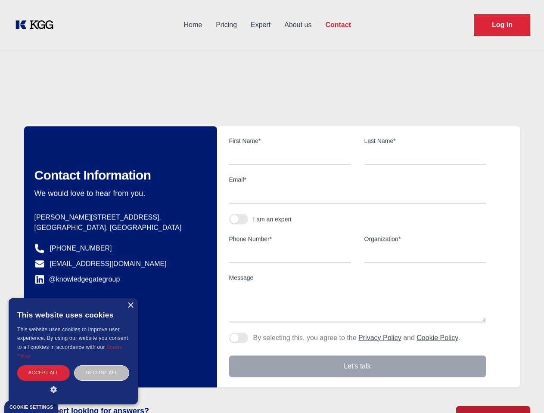 The height and width of the screenshot is (413, 544). What do you see at coordinates (502, 25) in the screenshot?
I see `a: Request Demo` at bounding box center [502, 25].